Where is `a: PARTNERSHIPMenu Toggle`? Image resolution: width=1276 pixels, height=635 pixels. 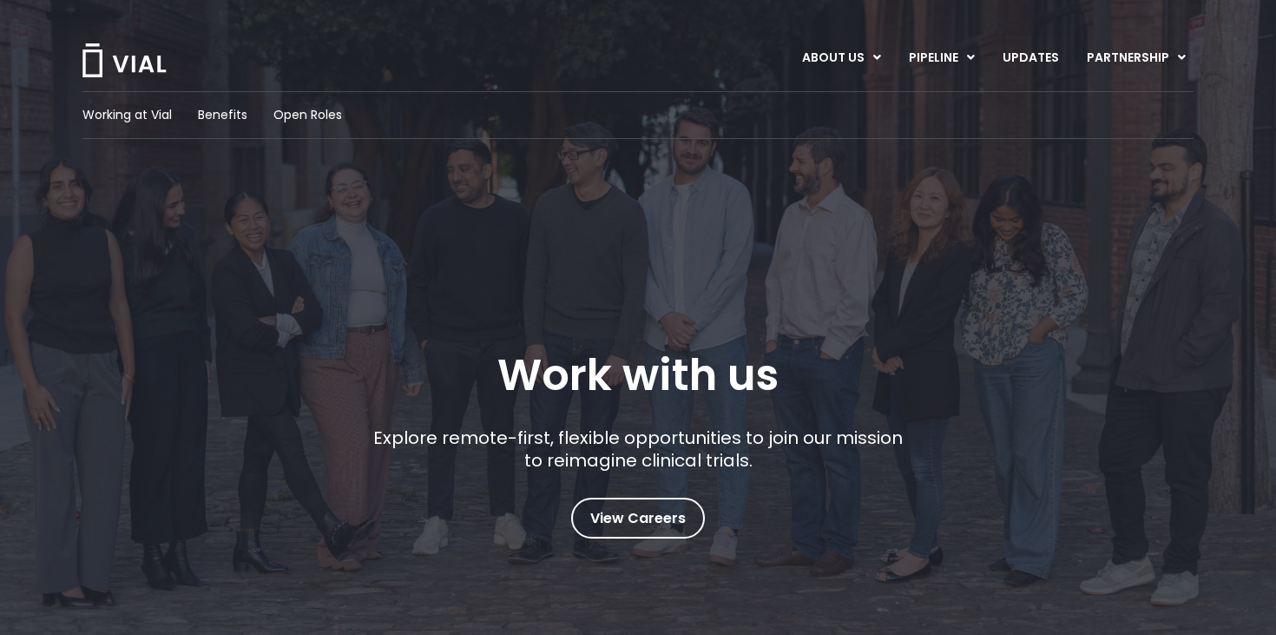
a: PARTNERSHIPMenu Toggle is located at coordinates (1137, 58).